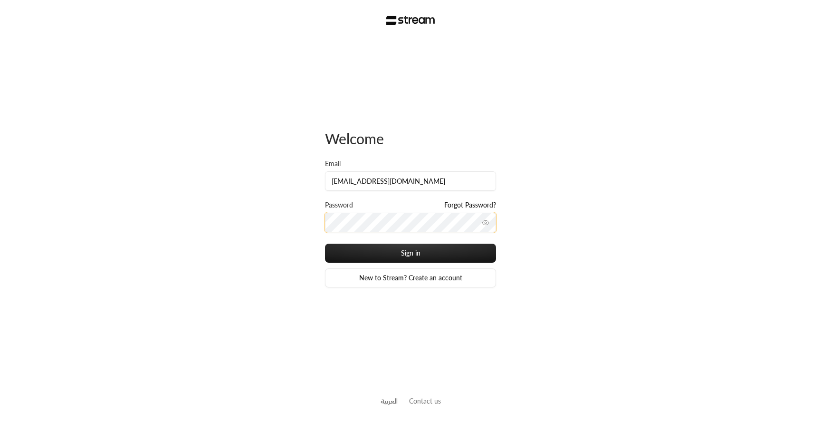 The width and height of the screenshot is (821, 425). Describe the element at coordinates (333, 164) in the screenshot. I see `label: Email` at that location.